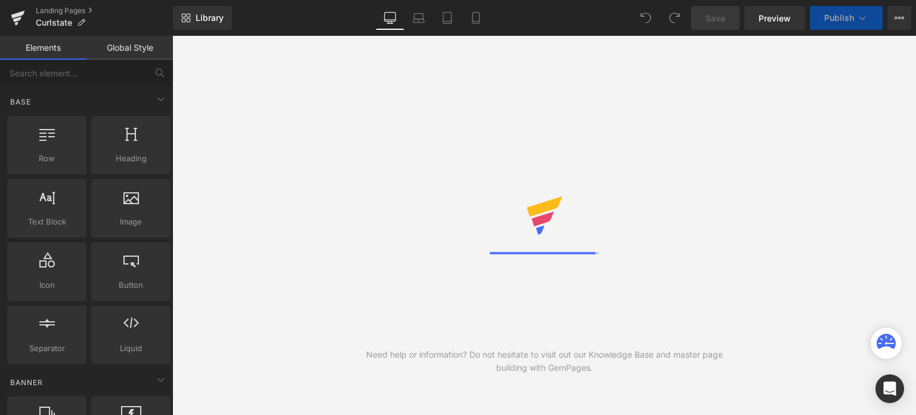  Describe the element at coordinates (675, 18) in the screenshot. I see `button: Redo` at that location.